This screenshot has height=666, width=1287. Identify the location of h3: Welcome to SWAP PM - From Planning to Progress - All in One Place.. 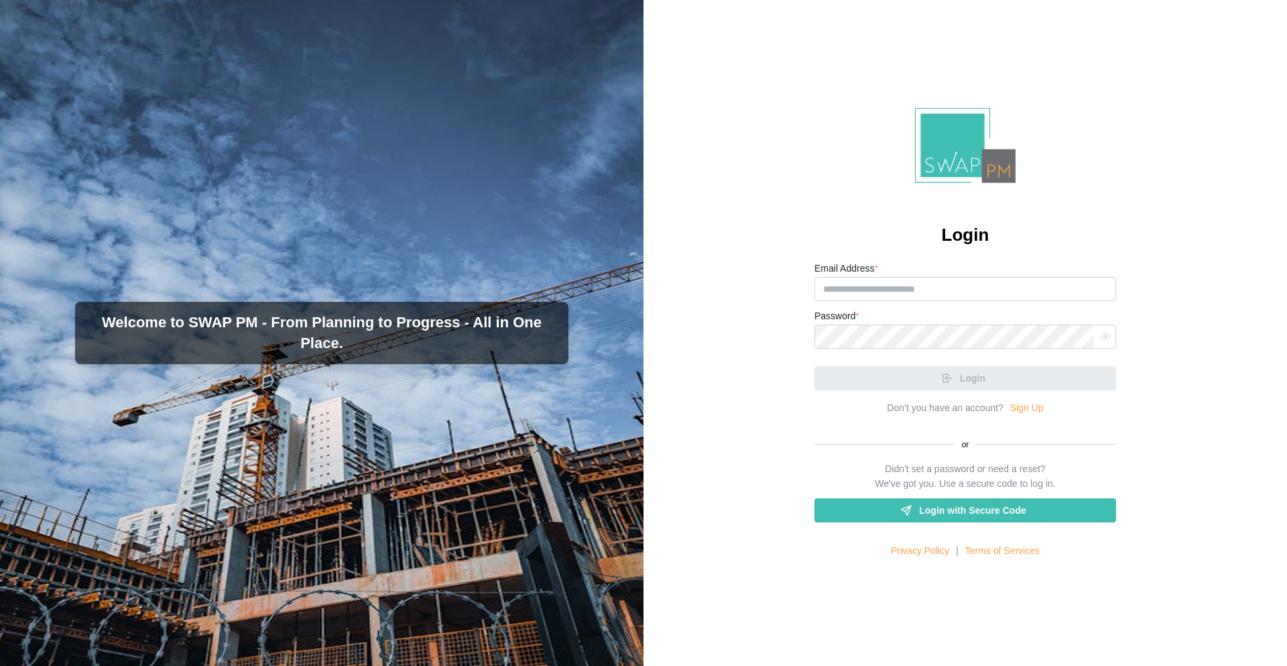
(322, 333).